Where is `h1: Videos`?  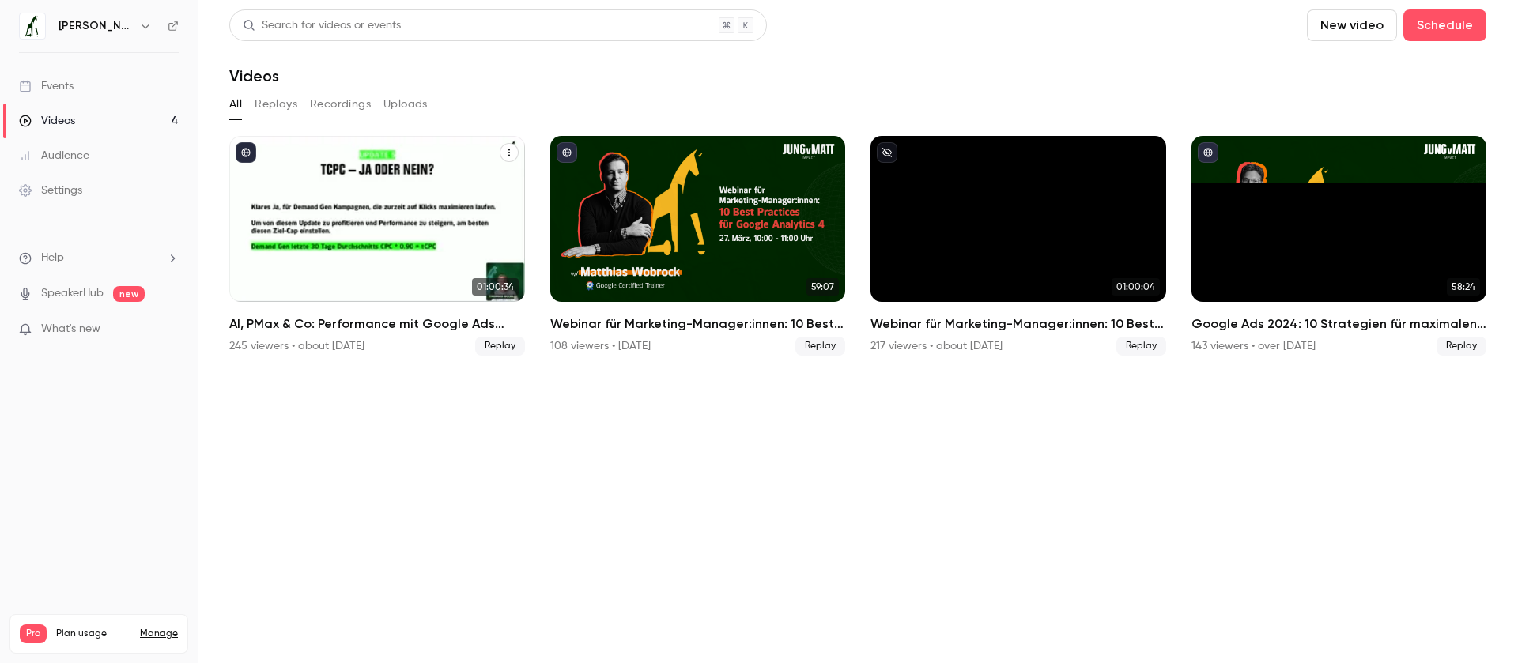 h1: Videos is located at coordinates (254, 76).